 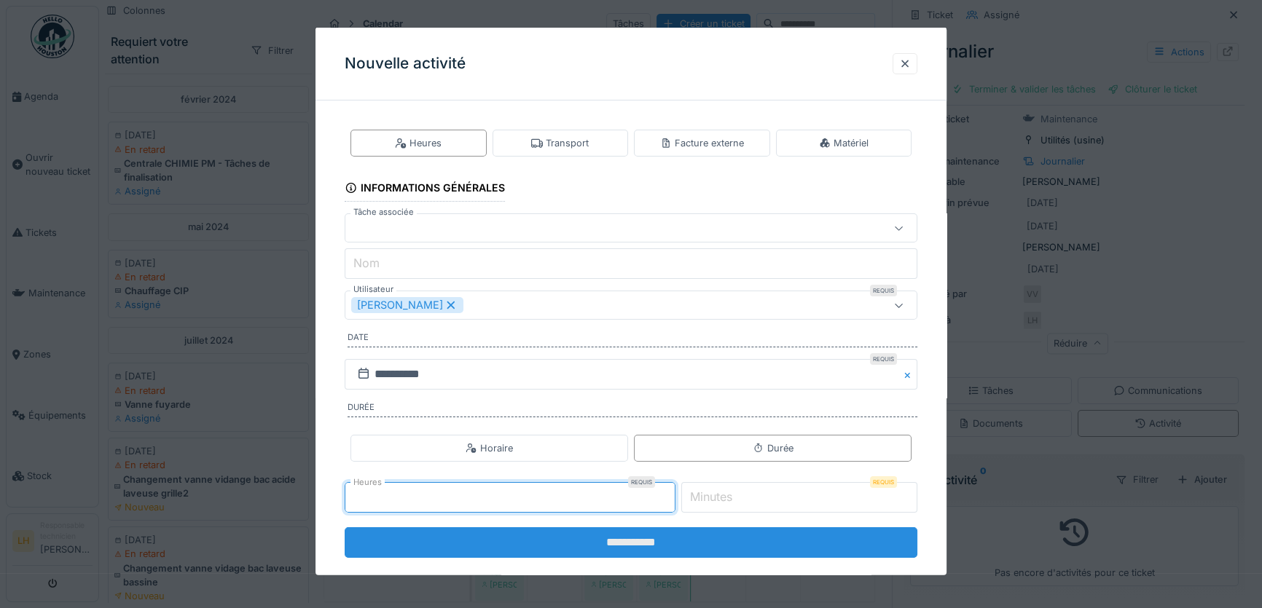 What do you see at coordinates (373, 289) in the screenshot?
I see `label: Utilisateur` at bounding box center [373, 289].